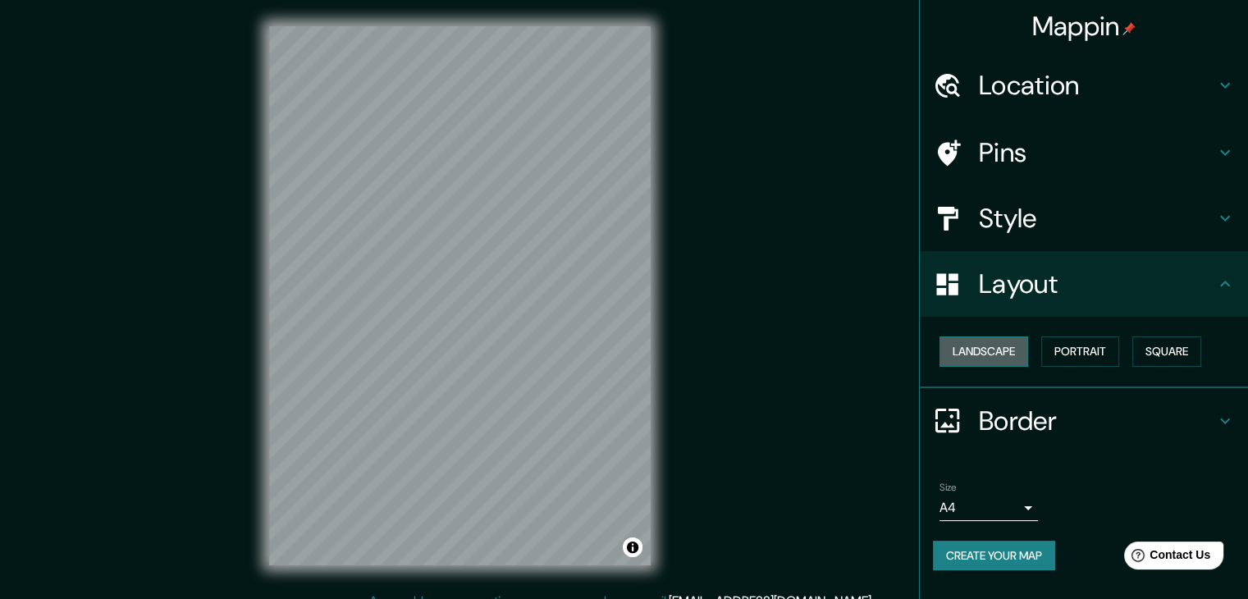 The width and height of the screenshot is (1248, 599). What do you see at coordinates (1097, 218) in the screenshot?
I see `h4: Style` at bounding box center [1097, 218].